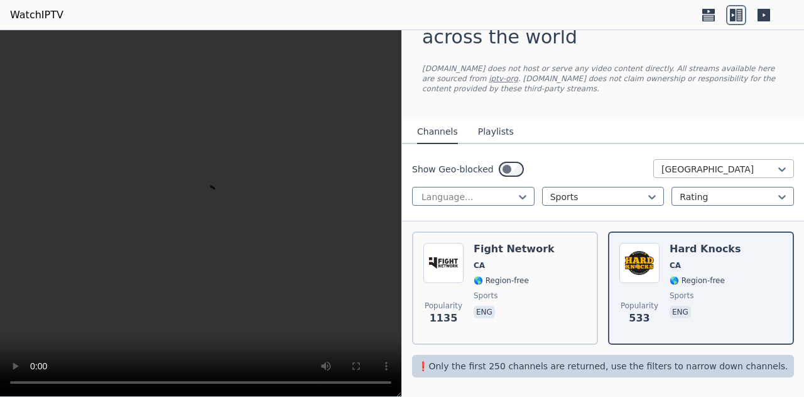 This screenshot has height=397, width=804. I want to click on button: Channels, so click(437, 132).